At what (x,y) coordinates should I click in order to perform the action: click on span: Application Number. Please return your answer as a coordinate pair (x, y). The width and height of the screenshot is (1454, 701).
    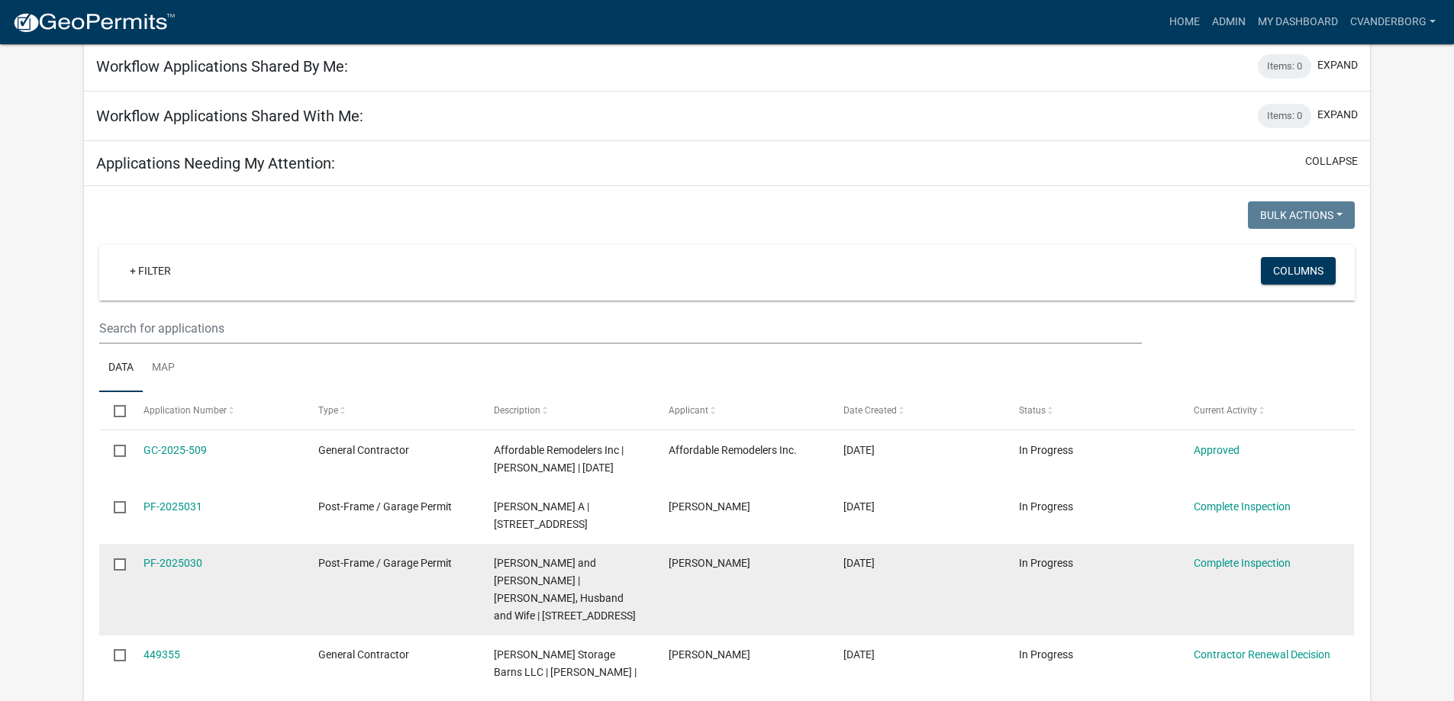
    Looking at the image, I should click on (185, 411).